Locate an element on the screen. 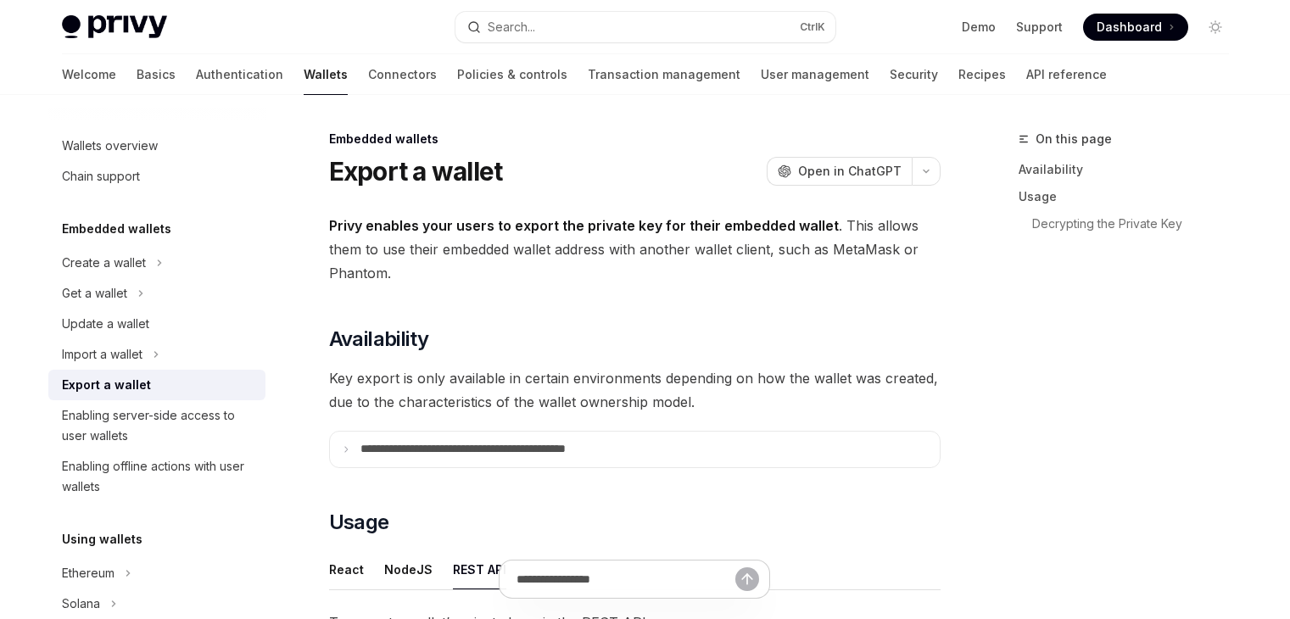 This screenshot has height=619, width=1290. span: Availability is located at coordinates (379, 339).